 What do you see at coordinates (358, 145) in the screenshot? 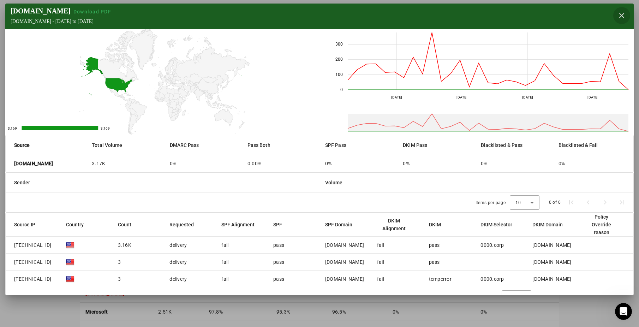
I see `mat-header-cell: SPF Pass` at bounding box center [358, 145].